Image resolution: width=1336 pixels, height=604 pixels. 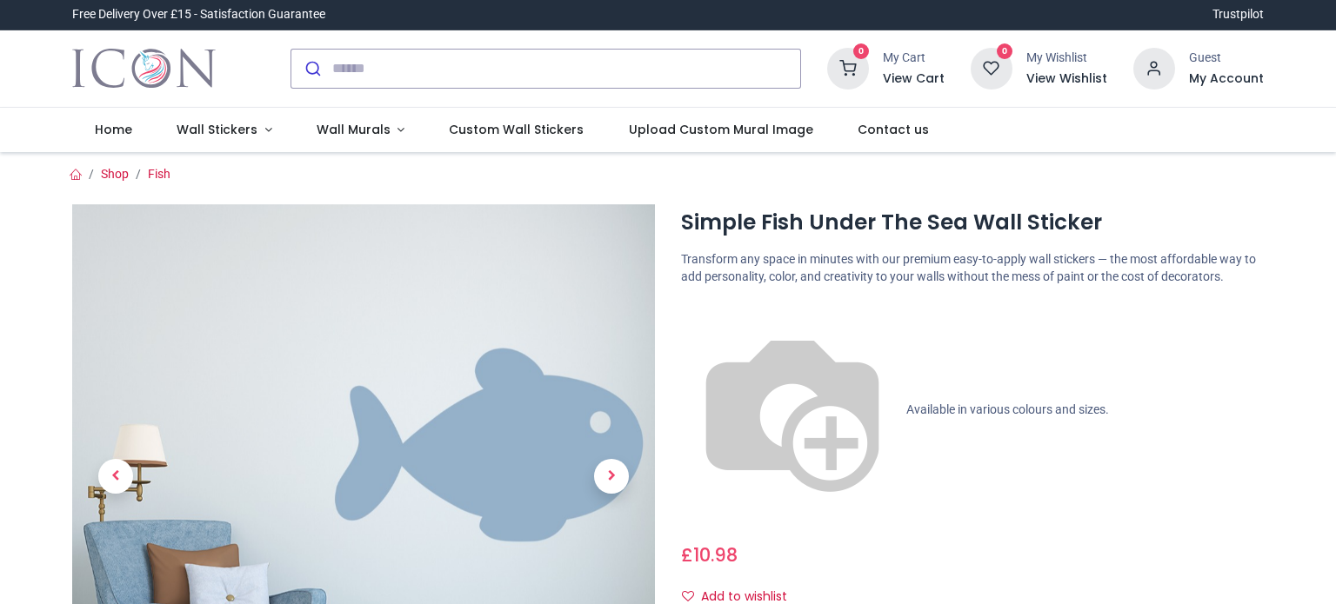 What do you see at coordinates (113, 130) in the screenshot?
I see `span: Home` at bounding box center [113, 130].